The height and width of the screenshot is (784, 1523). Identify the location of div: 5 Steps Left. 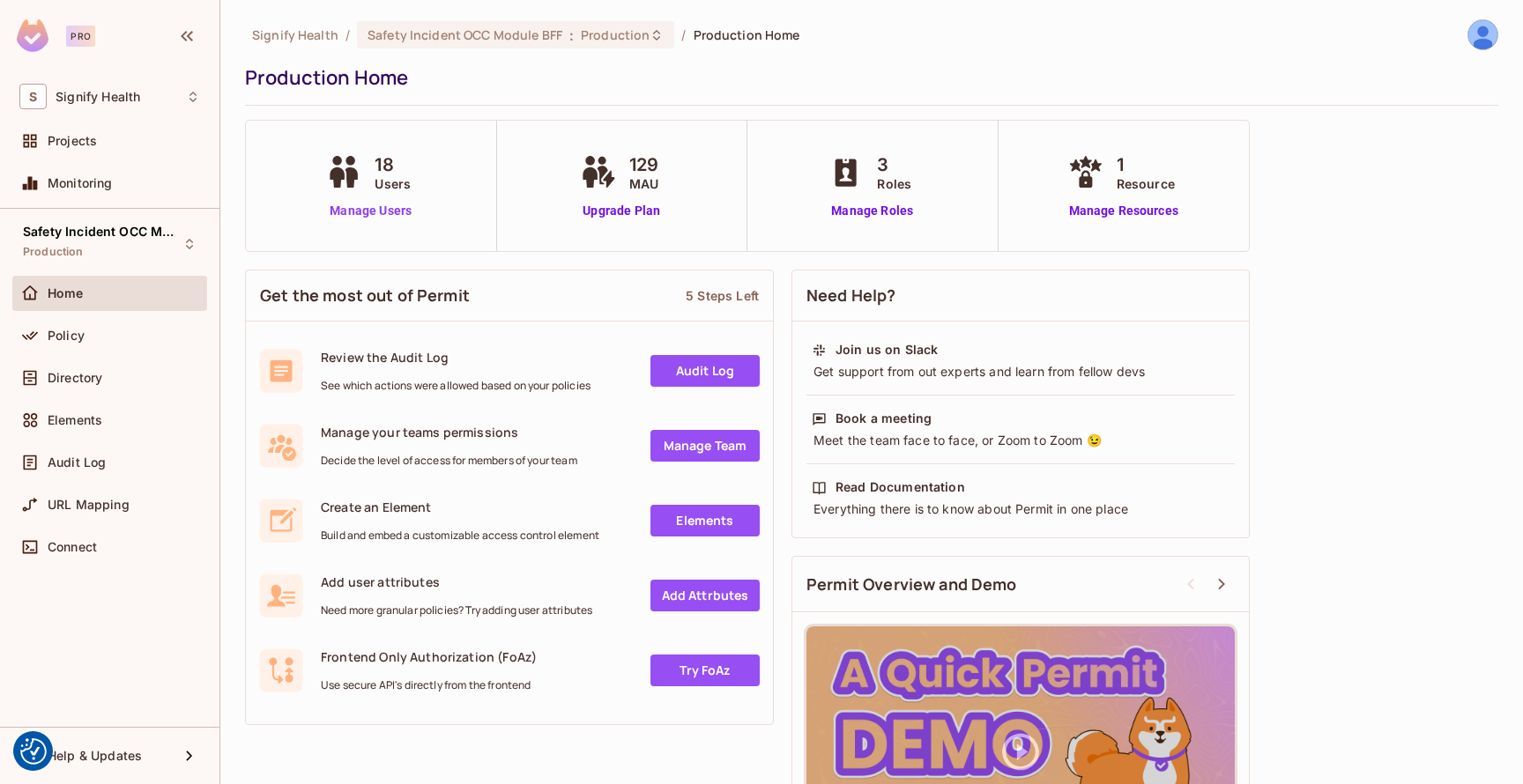
(722, 295).